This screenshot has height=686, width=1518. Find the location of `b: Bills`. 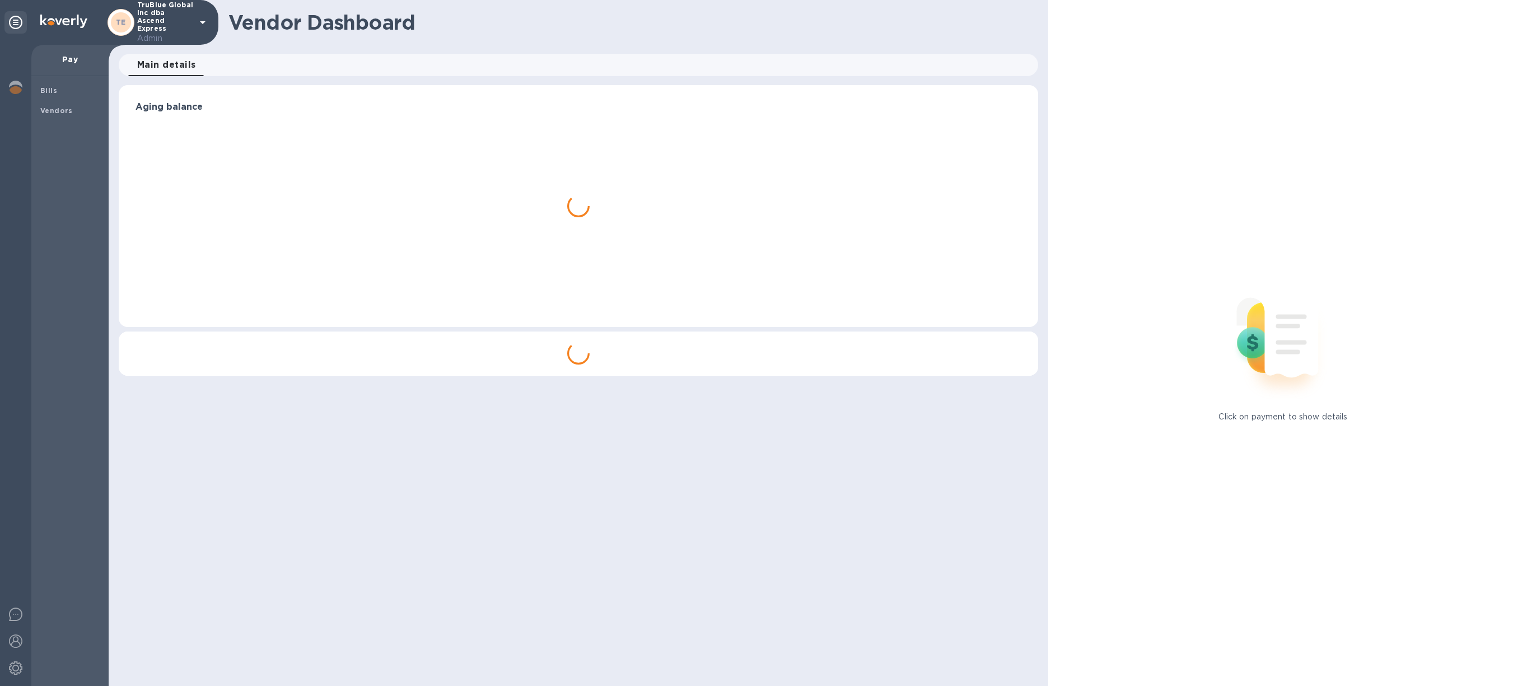

b: Bills is located at coordinates (49, 90).